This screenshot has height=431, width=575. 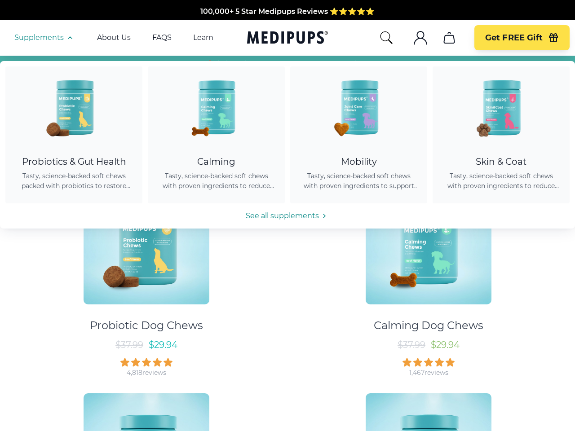 What do you see at coordinates (288, 38) in the screenshot?
I see `a: Medipups` at bounding box center [288, 38].